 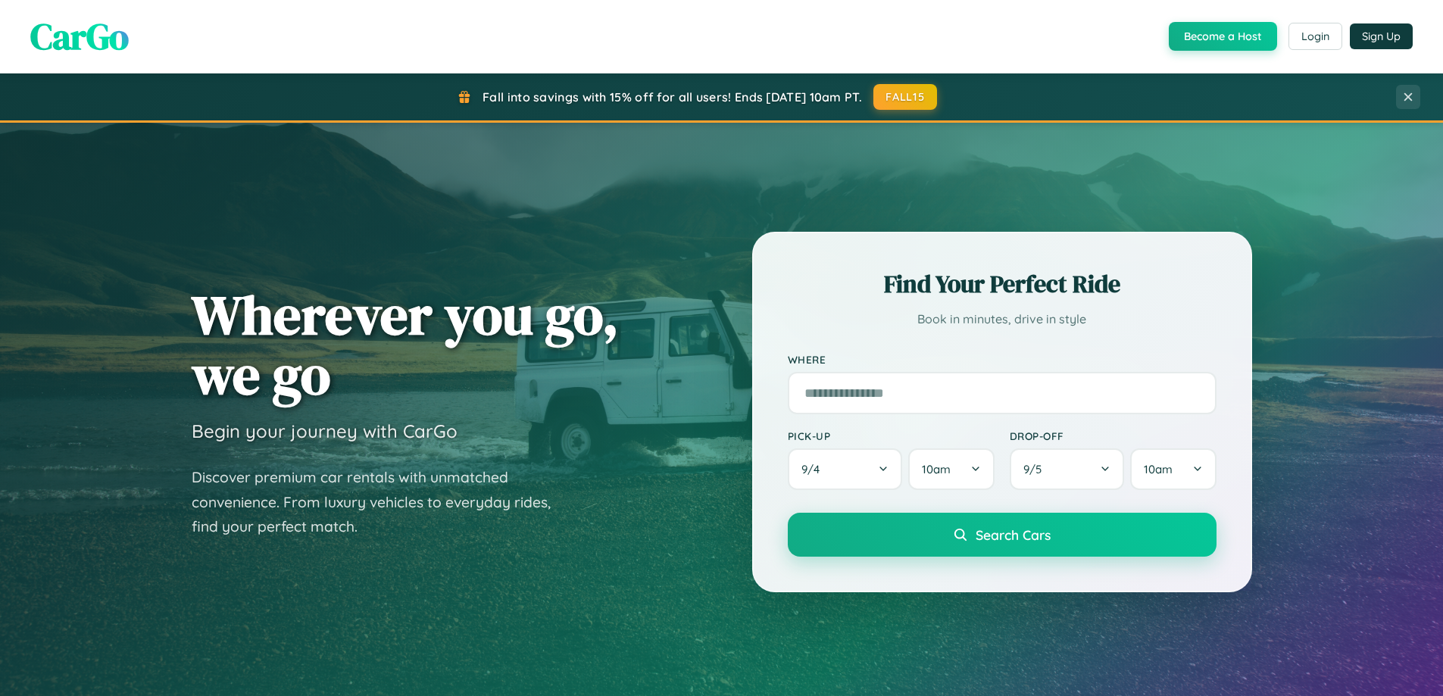 I want to click on button: 9/5, so click(x=1068, y=469).